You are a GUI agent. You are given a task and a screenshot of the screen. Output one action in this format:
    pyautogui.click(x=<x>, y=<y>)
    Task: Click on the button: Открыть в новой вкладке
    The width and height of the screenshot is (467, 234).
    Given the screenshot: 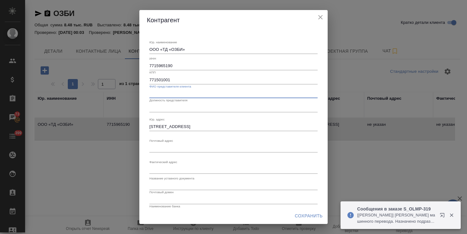 What is the action you would take?
    pyautogui.click(x=443, y=216)
    